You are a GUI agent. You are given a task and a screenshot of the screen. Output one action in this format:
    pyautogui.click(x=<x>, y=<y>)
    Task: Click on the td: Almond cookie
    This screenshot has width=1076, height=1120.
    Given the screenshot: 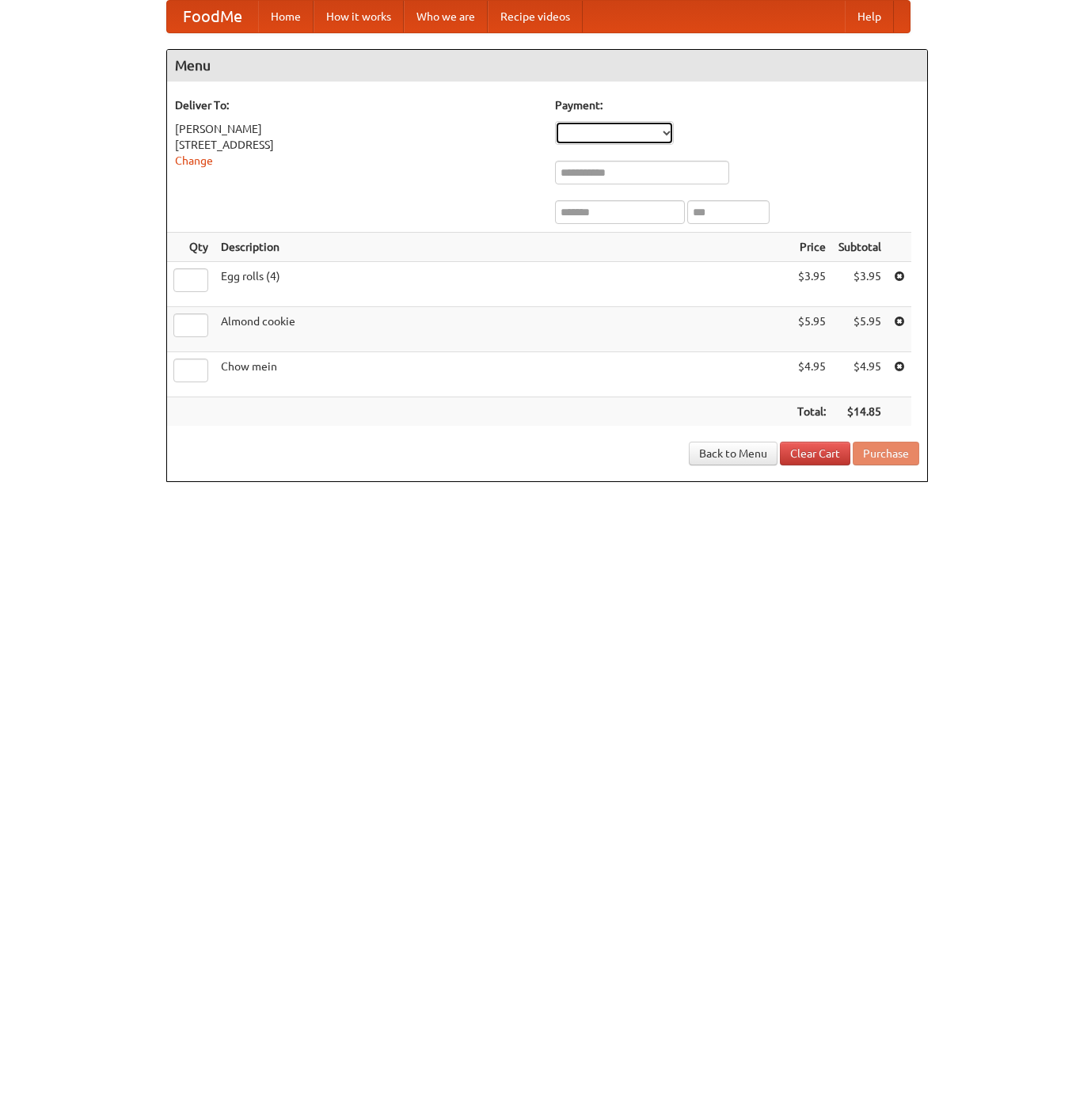 What is the action you would take?
    pyautogui.click(x=502, y=330)
    